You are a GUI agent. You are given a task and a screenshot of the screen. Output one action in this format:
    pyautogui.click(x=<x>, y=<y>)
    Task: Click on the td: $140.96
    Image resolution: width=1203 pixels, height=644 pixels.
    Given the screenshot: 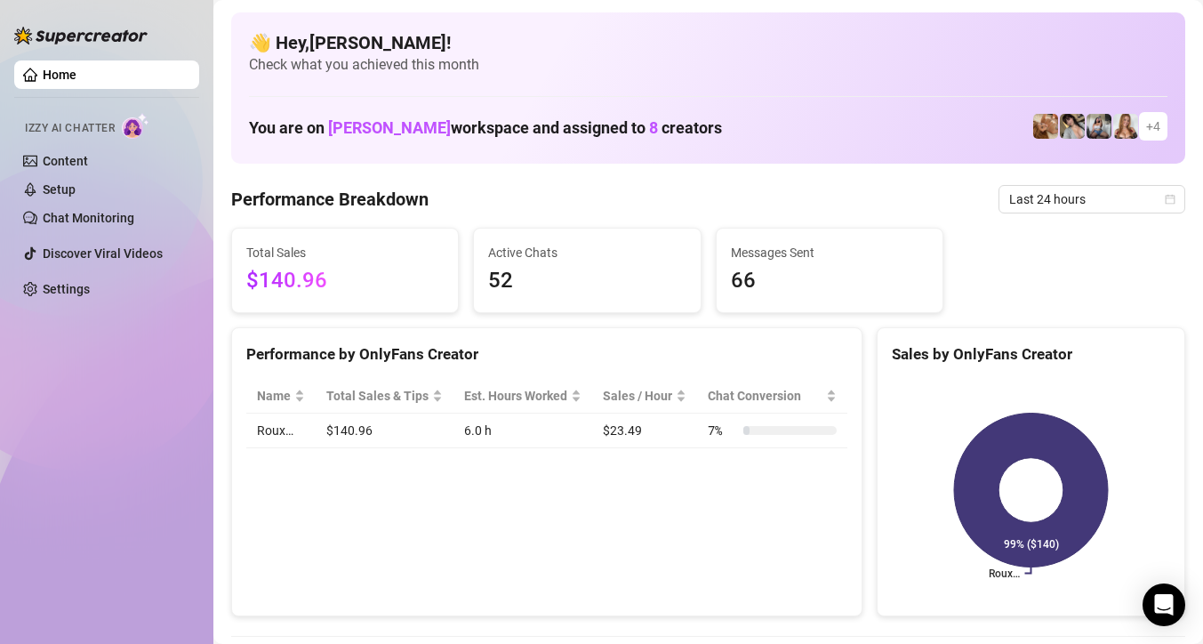 What is the action you would take?
    pyautogui.click(x=384, y=430)
    